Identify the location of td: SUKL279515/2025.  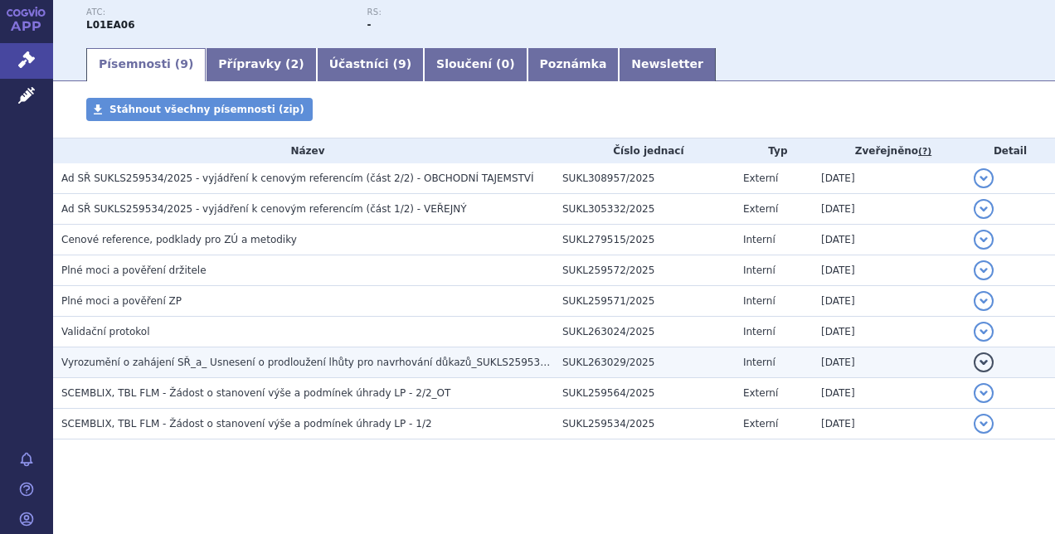
(645, 240).